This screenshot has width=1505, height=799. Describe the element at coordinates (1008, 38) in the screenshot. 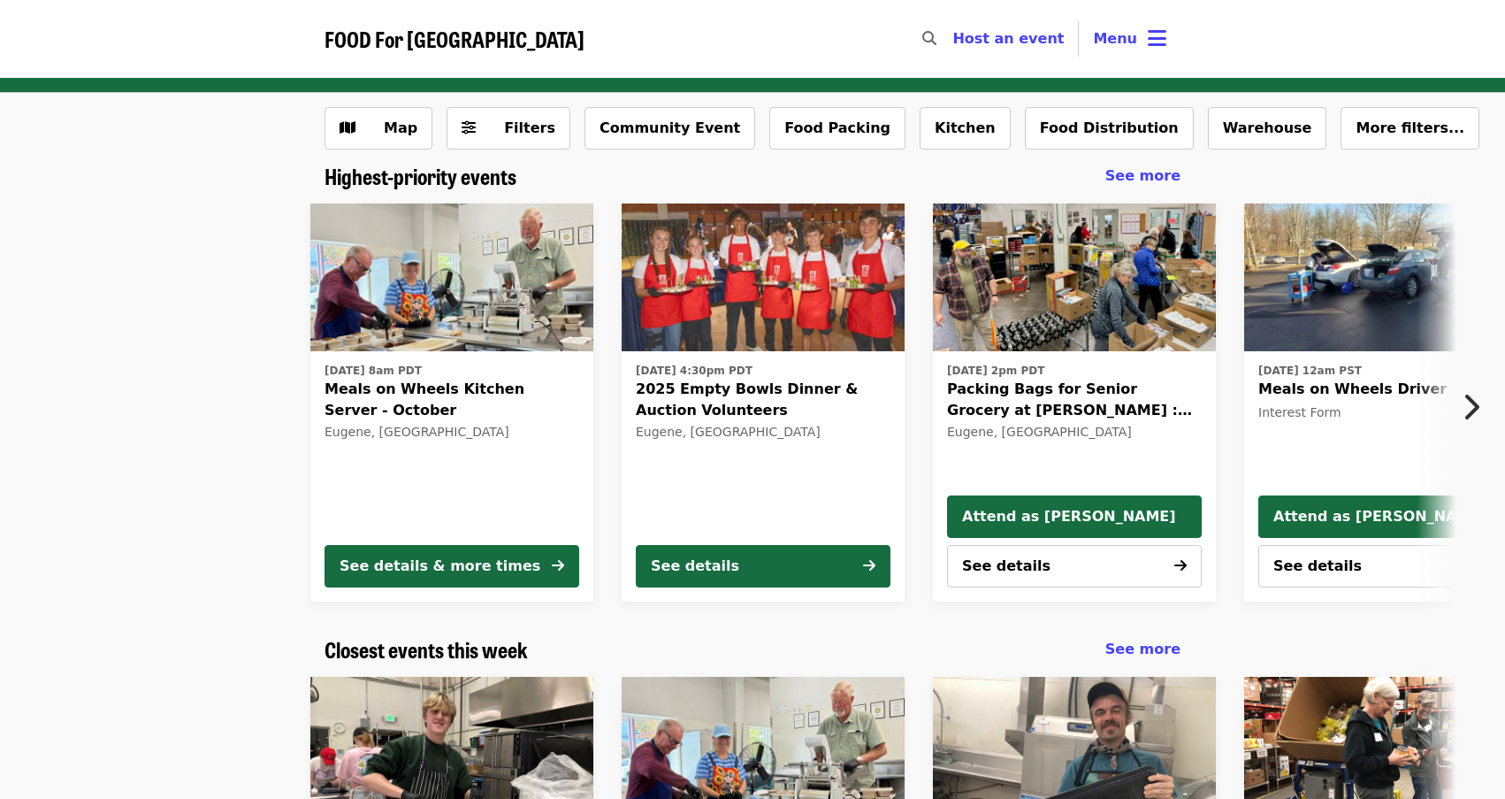

I see `a: Host an event` at that location.